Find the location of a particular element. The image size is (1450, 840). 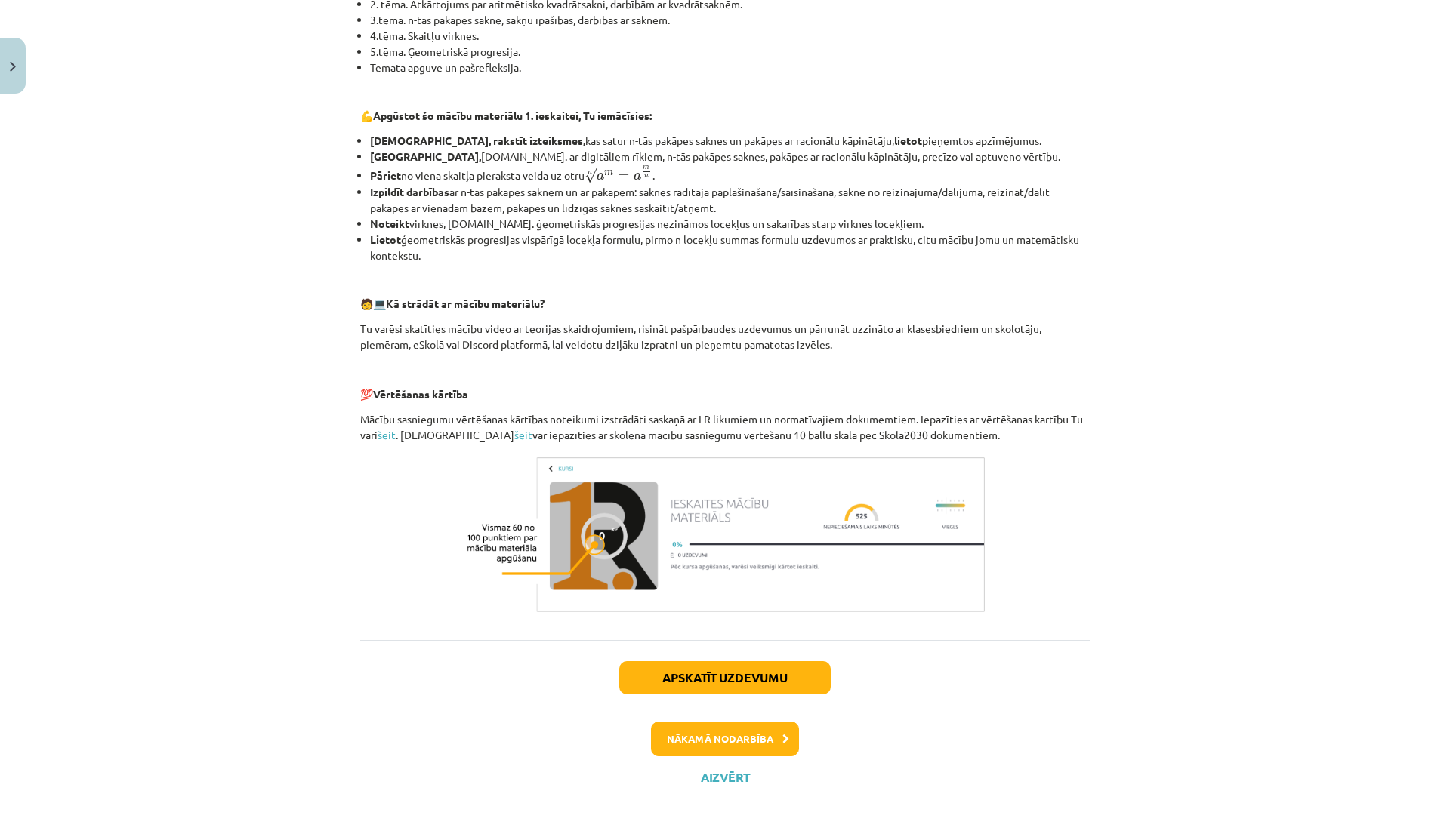

b: Izpildīt darbības is located at coordinates (409, 192).